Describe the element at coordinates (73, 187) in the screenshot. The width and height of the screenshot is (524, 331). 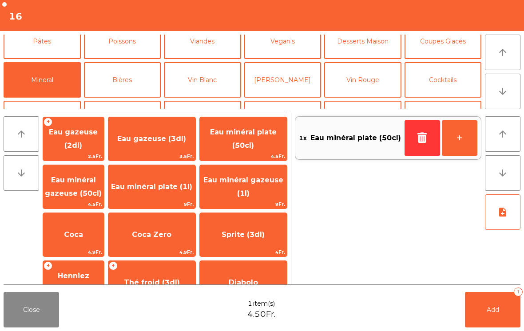
I see `span: Eau minéral gazeuse (50cl)` at that location.